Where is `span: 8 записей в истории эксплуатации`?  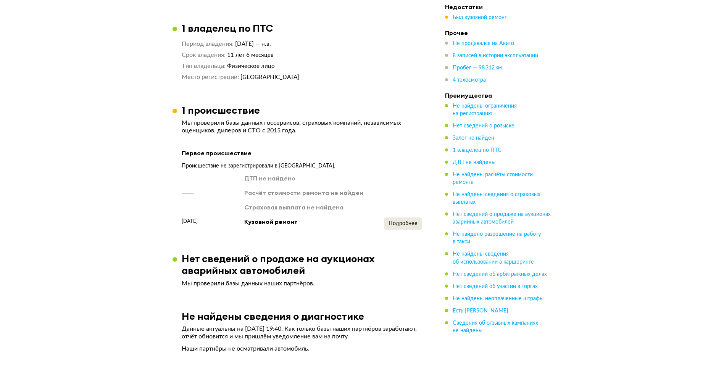
span: 8 записей в истории эксплуатации is located at coordinates (495, 56).